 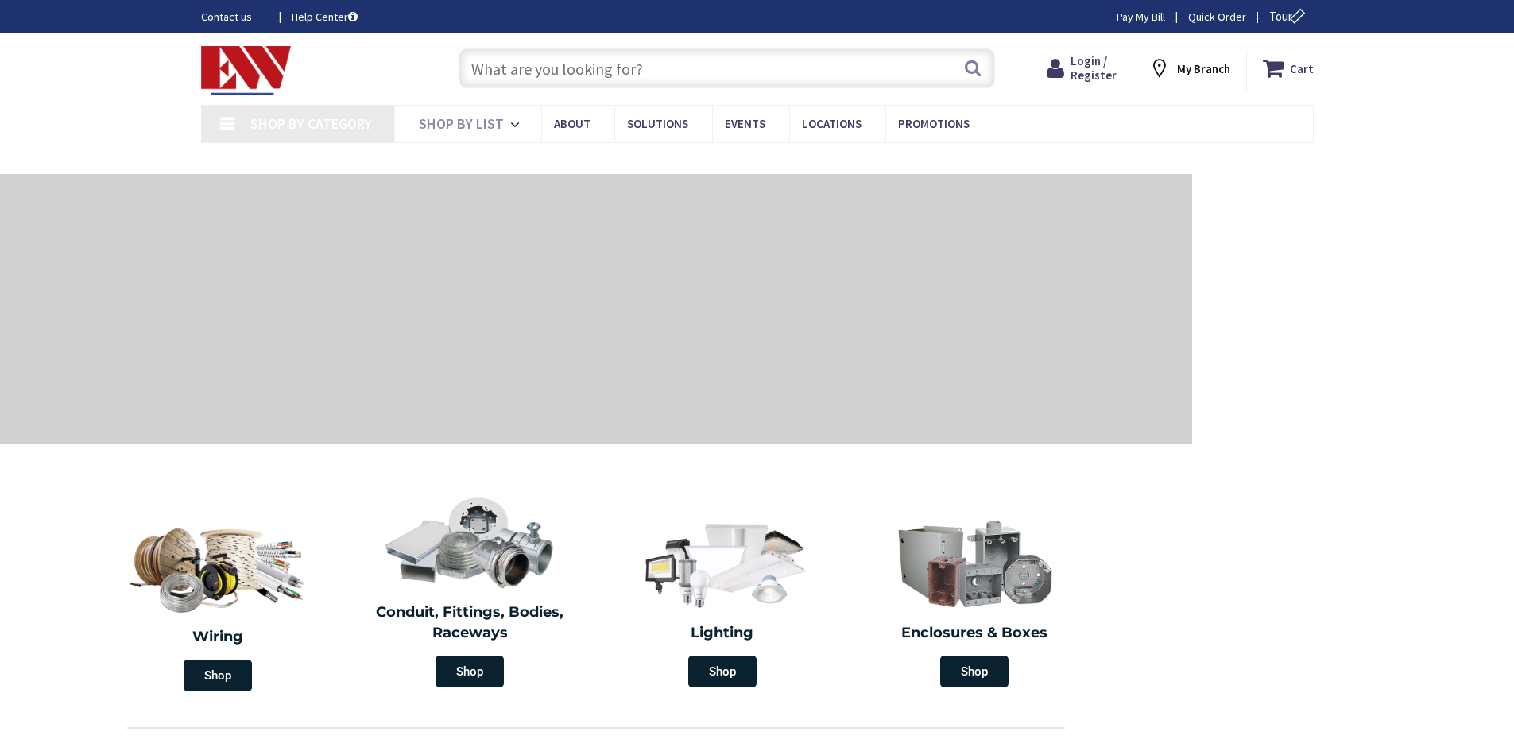 What do you see at coordinates (1140, 17) in the screenshot?
I see `a: Pay My Bill` at bounding box center [1140, 17].